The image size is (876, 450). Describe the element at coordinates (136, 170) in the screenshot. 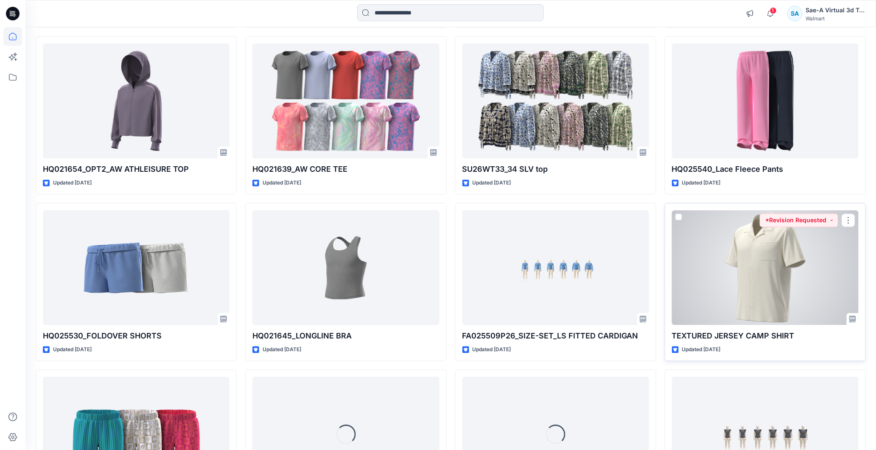

I see `p: HQ021654_OPT2_AW ATHLEISURE TOP` at that location.